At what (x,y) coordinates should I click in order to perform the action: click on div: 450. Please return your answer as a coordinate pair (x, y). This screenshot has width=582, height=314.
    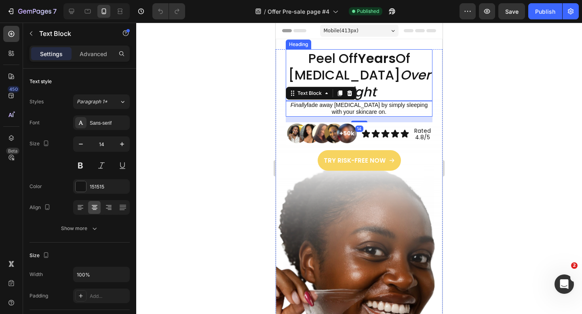
    Looking at the image, I should click on (13, 89).